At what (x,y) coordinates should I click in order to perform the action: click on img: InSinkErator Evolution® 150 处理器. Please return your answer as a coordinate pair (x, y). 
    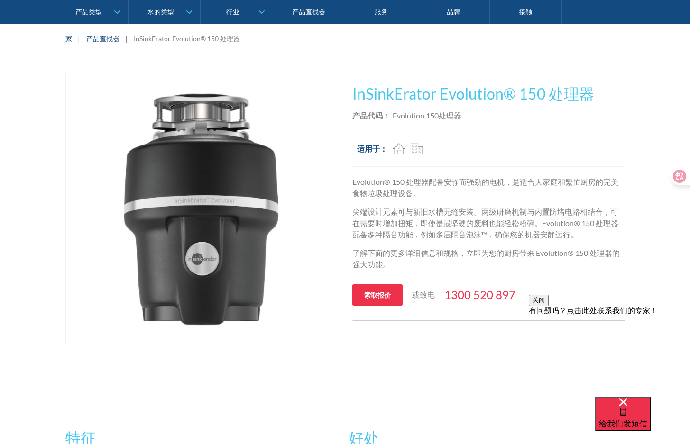
    Looking at the image, I should click on (202, 209).